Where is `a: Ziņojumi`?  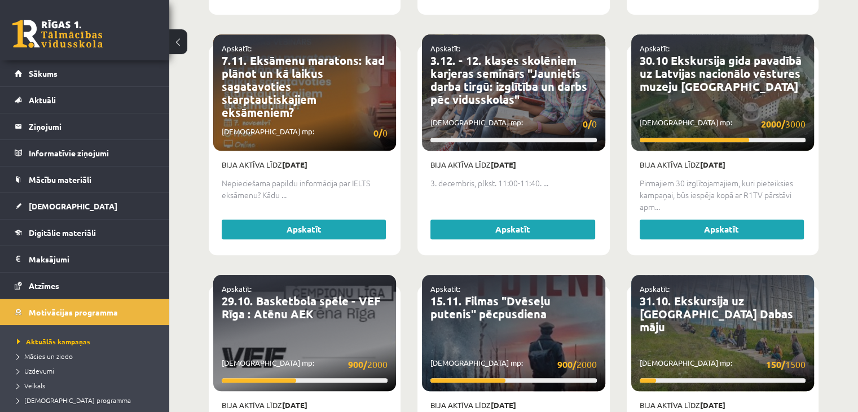 a: Ziņojumi is located at coordinates (85, 126).